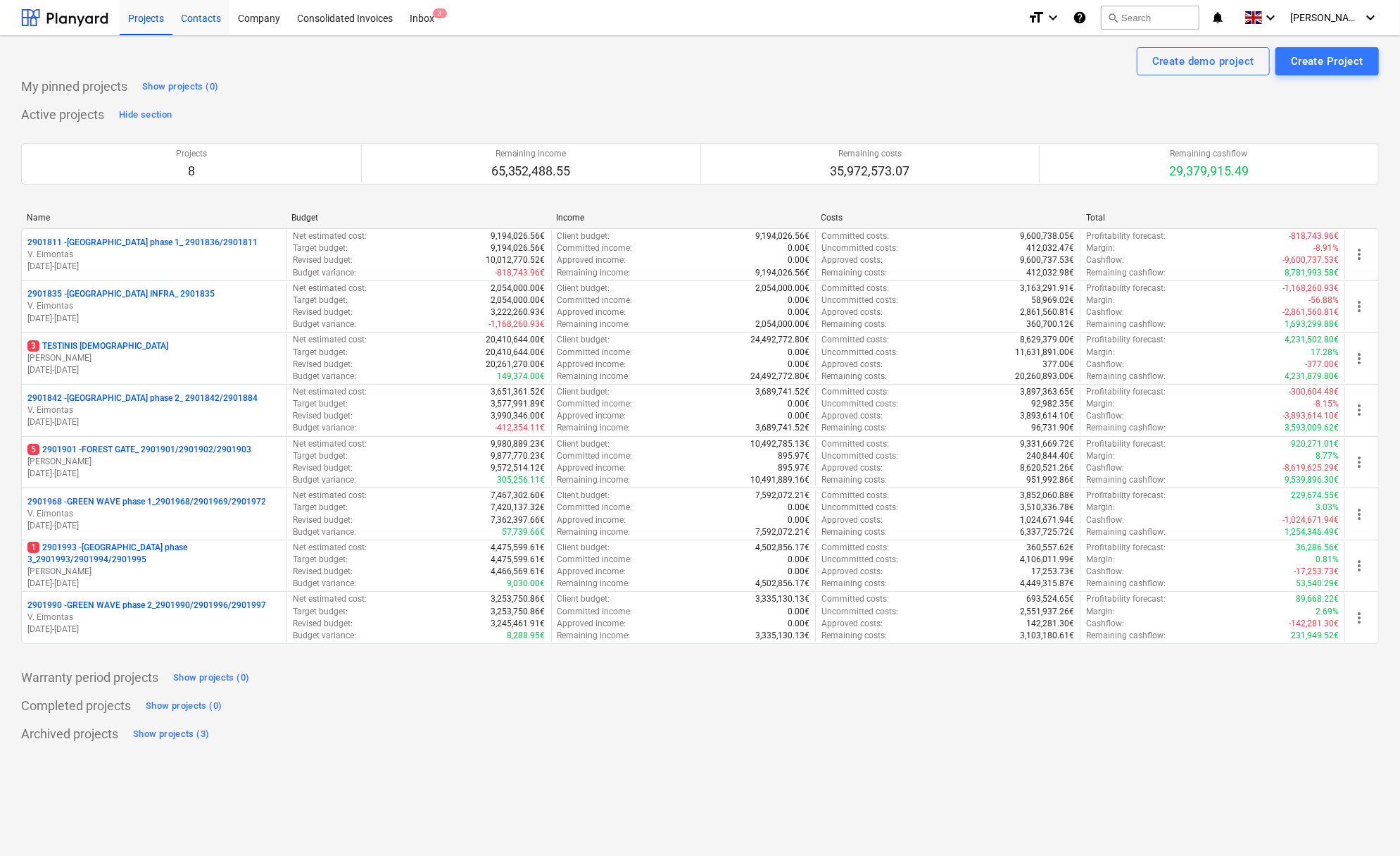 This screenshot has width=1400, height=856. Describe the element at coordinates (519, 507) in the screenshot. I see `p: 7,420,137.32€` at that location.